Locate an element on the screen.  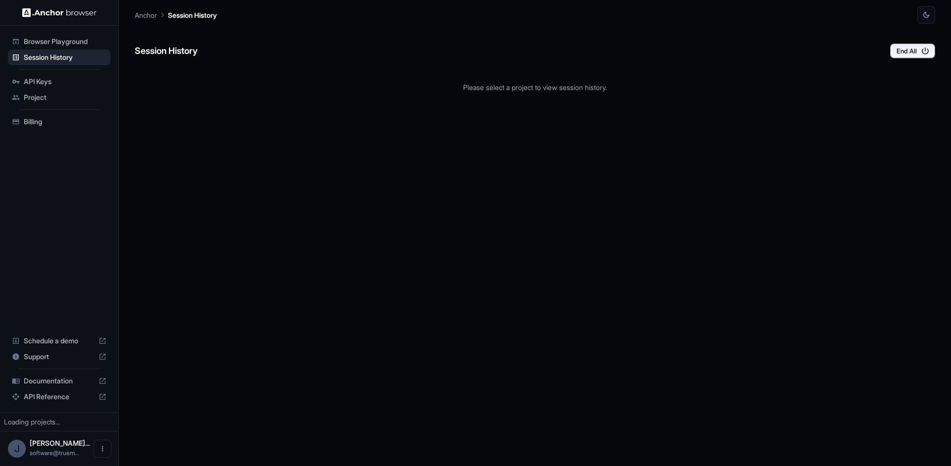
span: Documentation is located at coordinates (59, 381).